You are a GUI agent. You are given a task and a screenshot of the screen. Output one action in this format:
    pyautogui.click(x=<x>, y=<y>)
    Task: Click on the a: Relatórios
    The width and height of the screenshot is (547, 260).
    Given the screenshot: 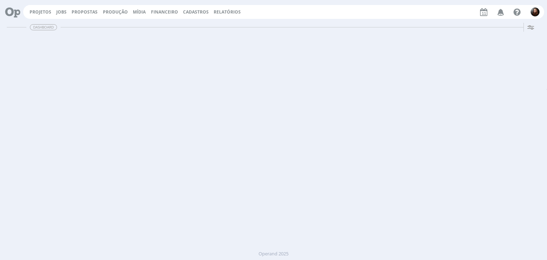 What is the action you would take?
    pyautogui.click(x=227, y=12)
    